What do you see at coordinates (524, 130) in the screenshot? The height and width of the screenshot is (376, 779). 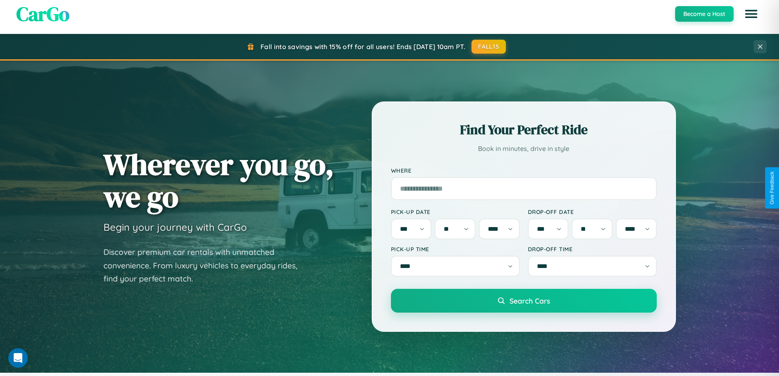 I see `h2: Find Your Perfect Ride` at bounding box center [524, 130].